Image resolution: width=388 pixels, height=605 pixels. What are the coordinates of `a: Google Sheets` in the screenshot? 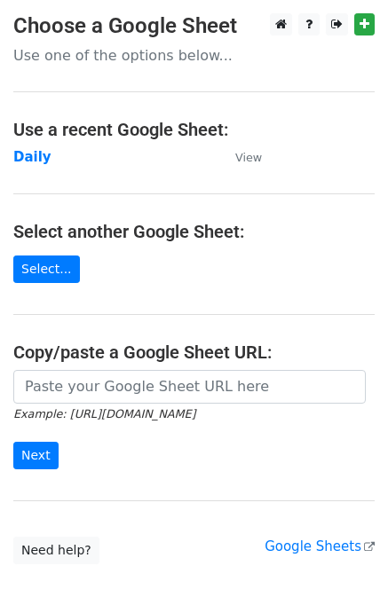 It's located at (319, 546).